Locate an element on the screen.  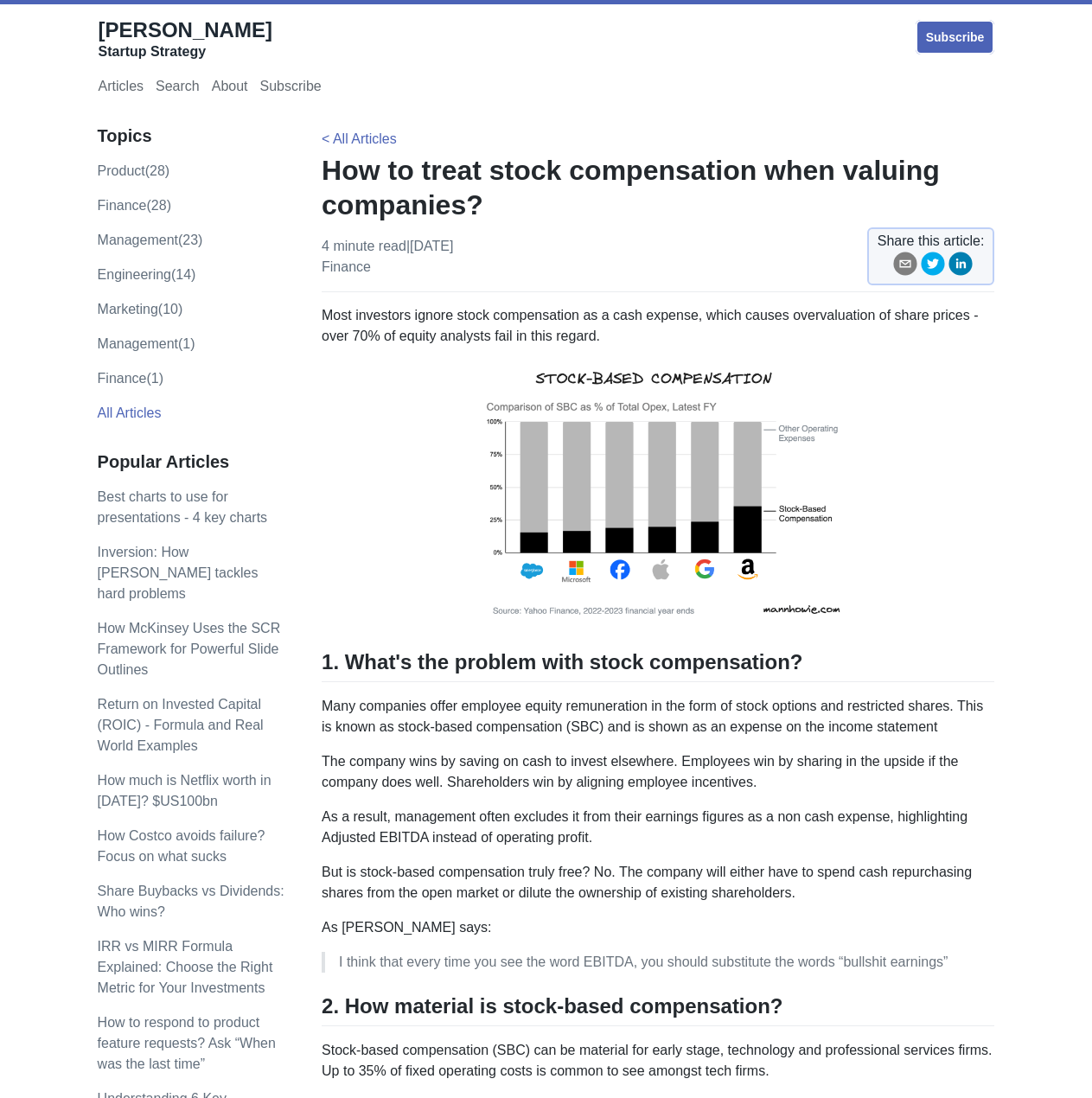
a: Best charts to use for presentations - 4 key charts is located at coordinates (182, 507).